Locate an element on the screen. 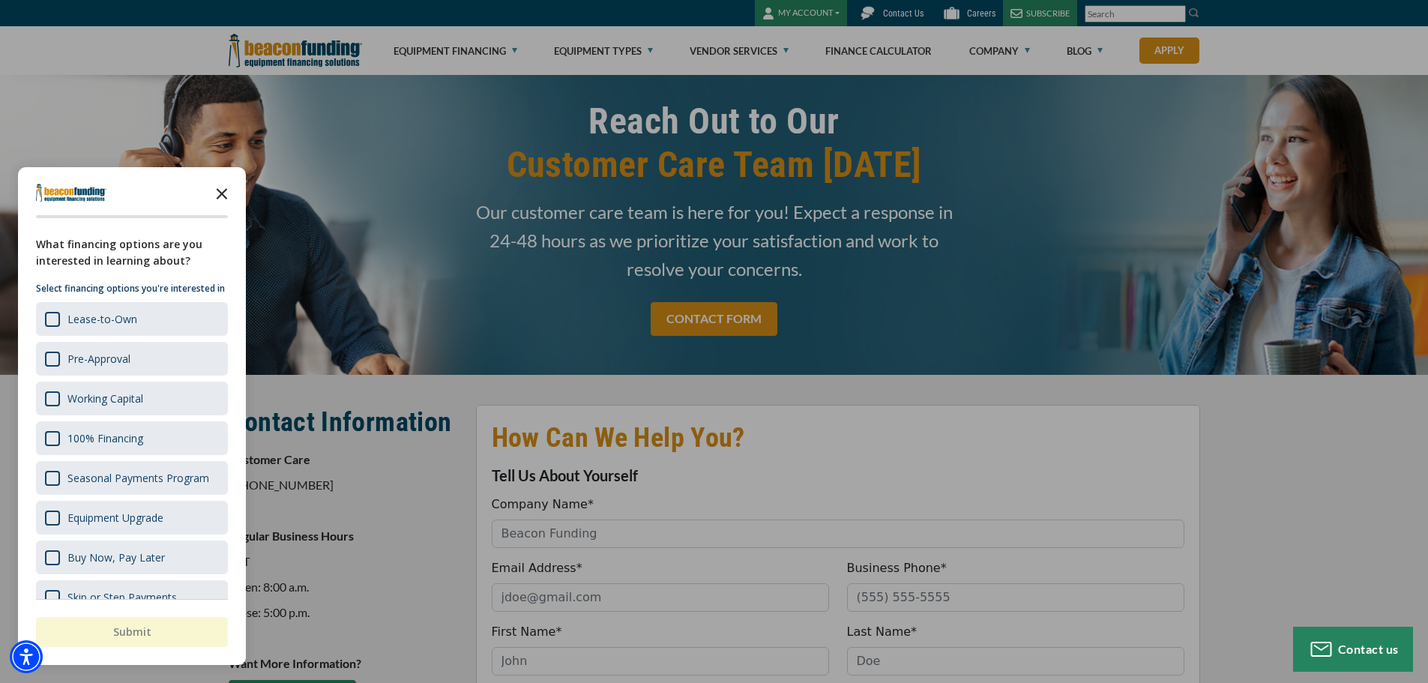  button: Submit is located at coordinates (132, 632).